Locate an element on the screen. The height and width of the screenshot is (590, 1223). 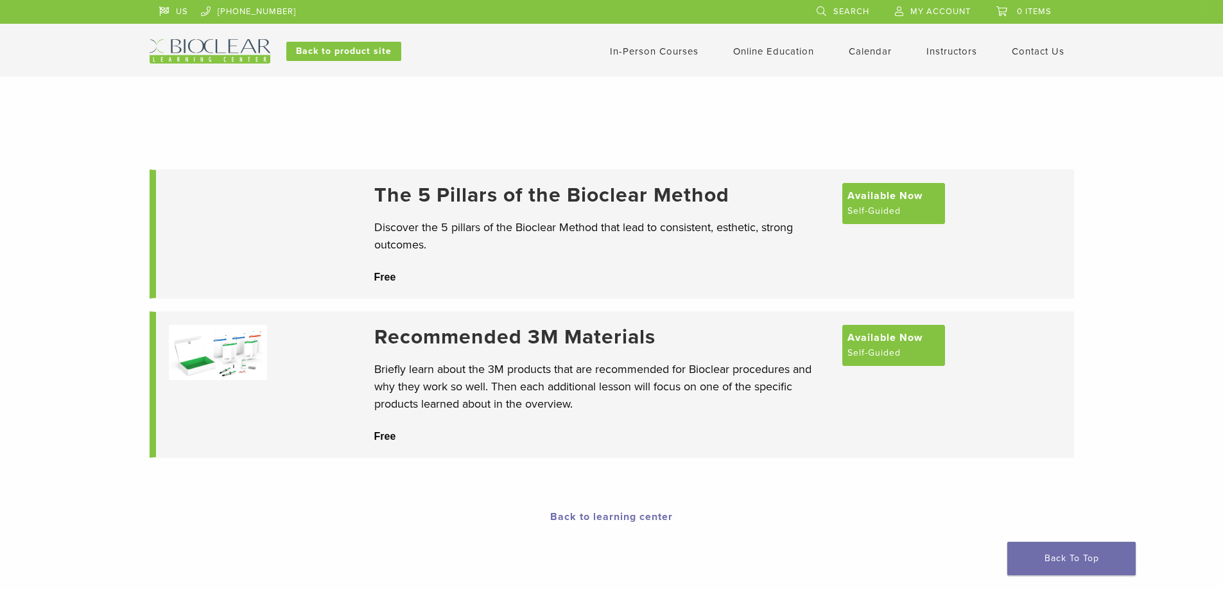
a: Contact Us is located at coordinates (1038, 51).